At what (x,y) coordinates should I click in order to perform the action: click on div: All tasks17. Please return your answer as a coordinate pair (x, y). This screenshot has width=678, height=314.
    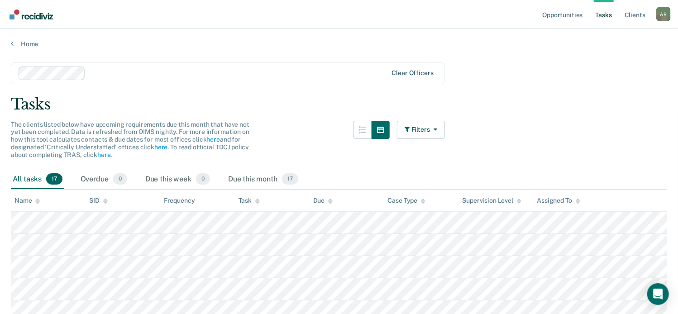
    Looking at the image, I should click on (38, 180).